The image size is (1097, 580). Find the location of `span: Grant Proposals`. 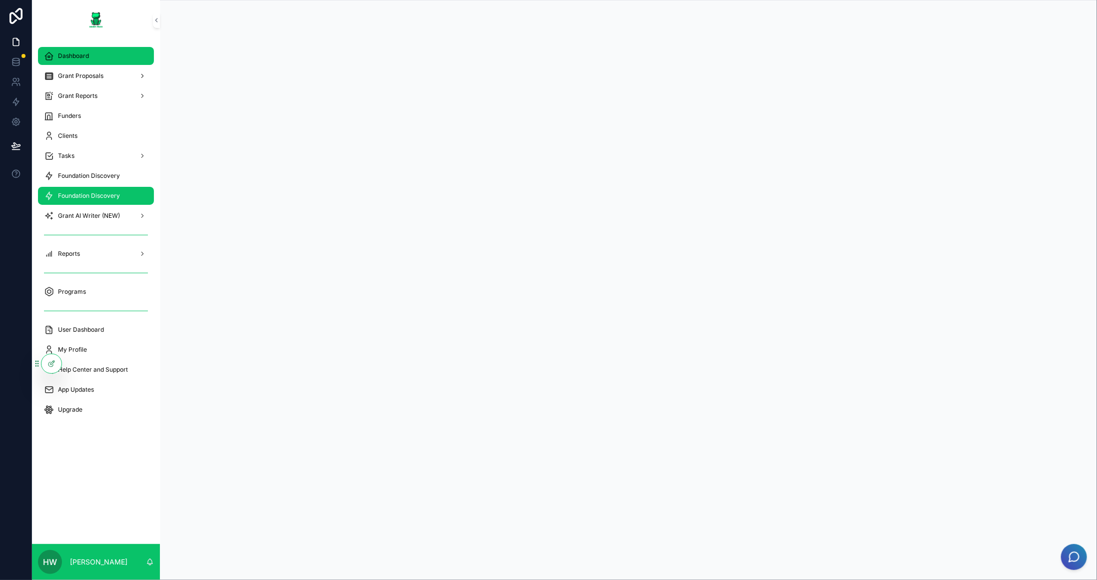

span: Grant Proposals is located at coordinates (80, 76).